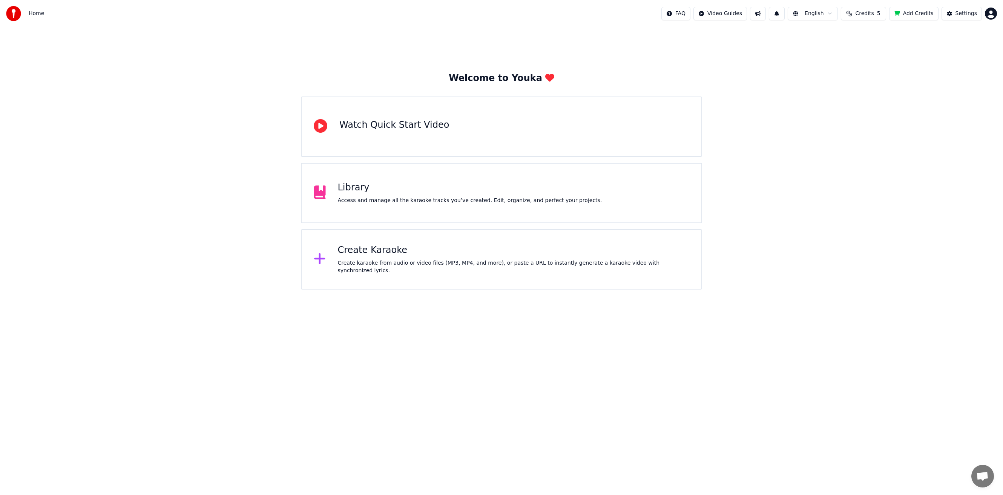 The image size is (1003, 495). What do you see at coordinates (914, 14) in the screenshot?
I see `button: Add Credits` at bounding box center [914, 14].